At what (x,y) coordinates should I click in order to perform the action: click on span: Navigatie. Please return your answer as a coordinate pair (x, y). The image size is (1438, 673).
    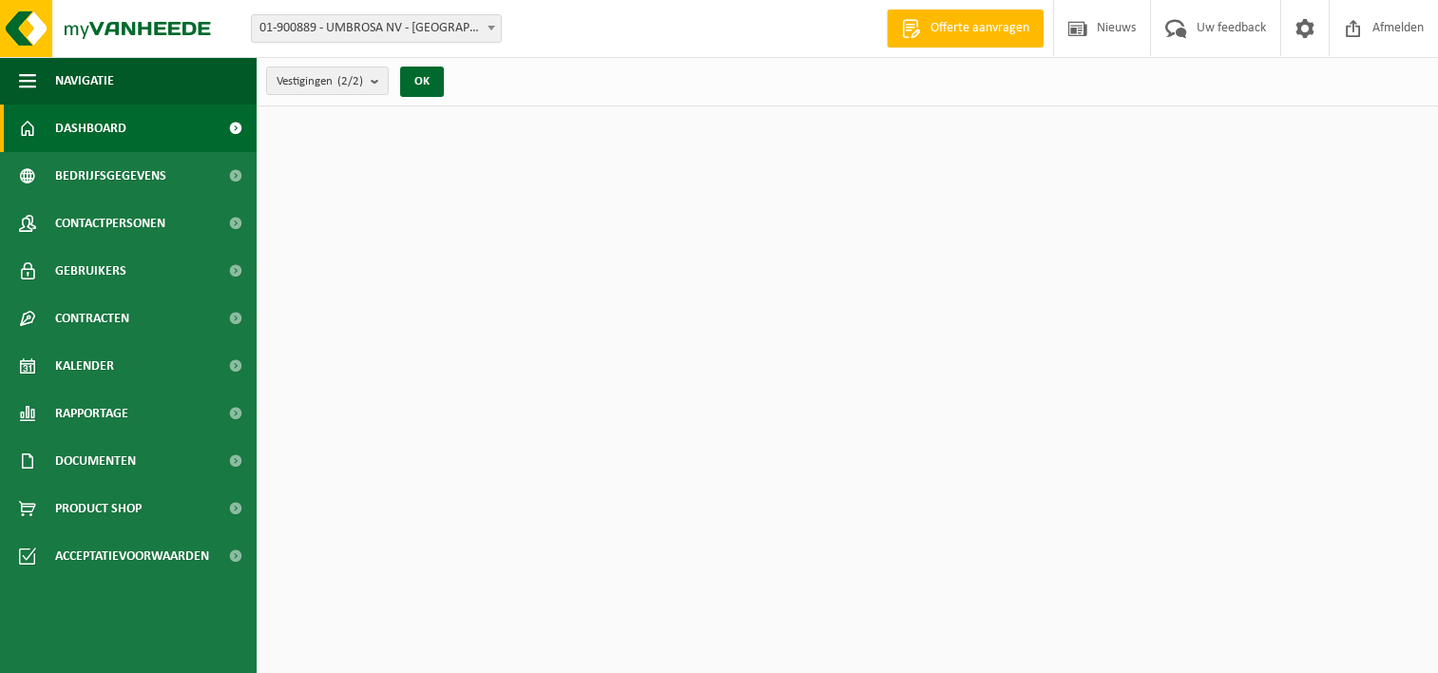
    Looking at the image, I should click on (85, 81).